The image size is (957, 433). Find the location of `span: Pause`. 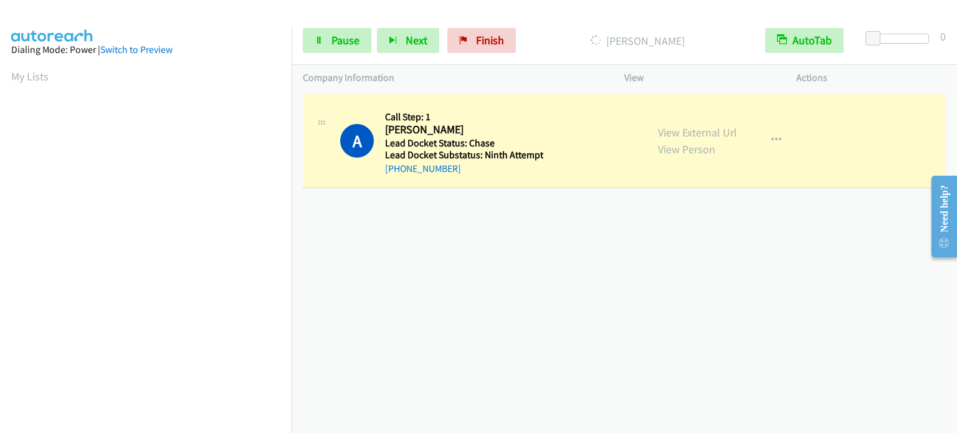

span: Pause is located at coordinates (345, 40).